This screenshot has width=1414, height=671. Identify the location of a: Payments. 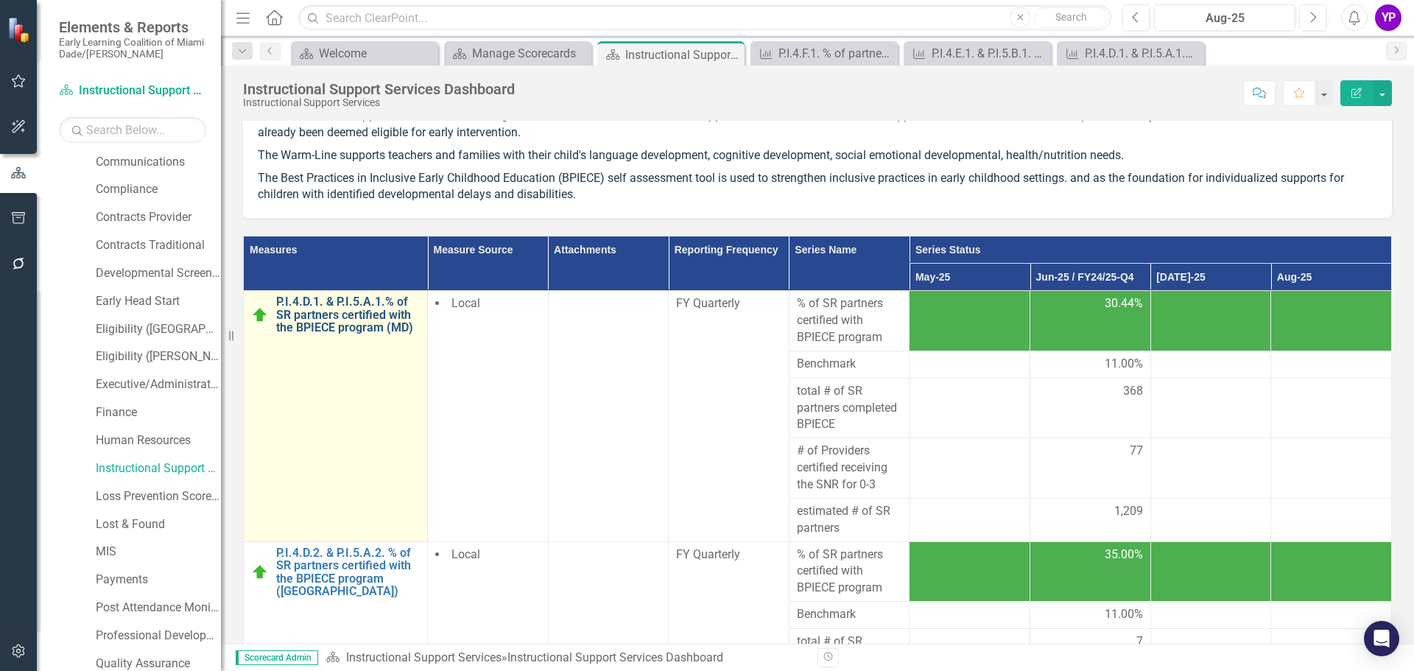
(158, 579).